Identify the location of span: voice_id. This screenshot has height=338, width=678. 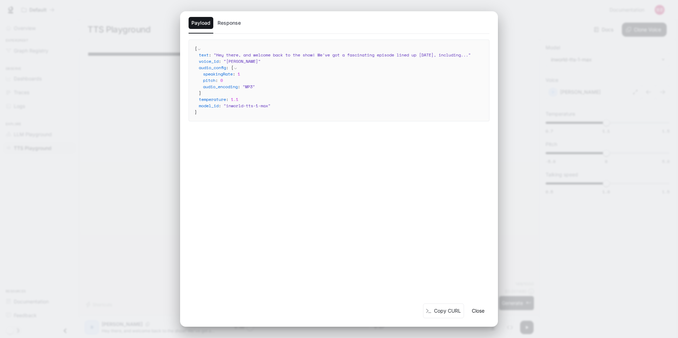
(209, 61).